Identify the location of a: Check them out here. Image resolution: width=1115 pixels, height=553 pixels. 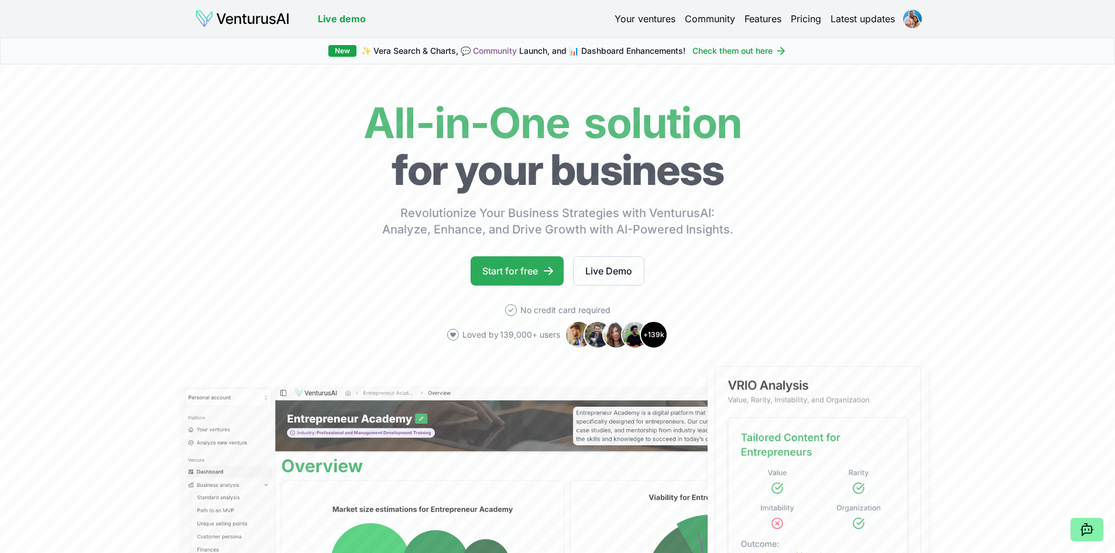
(739, 51).